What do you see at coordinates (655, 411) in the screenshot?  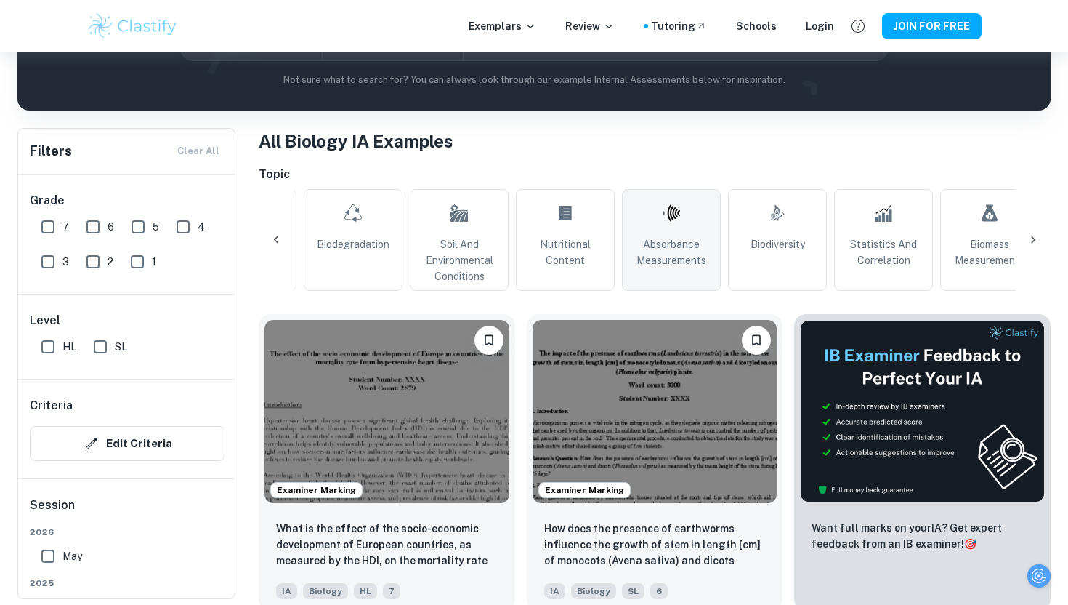 I see `img: Biology IA example thumbnail: How does the presence of earthworms infl` at bounding box center [655, 411].